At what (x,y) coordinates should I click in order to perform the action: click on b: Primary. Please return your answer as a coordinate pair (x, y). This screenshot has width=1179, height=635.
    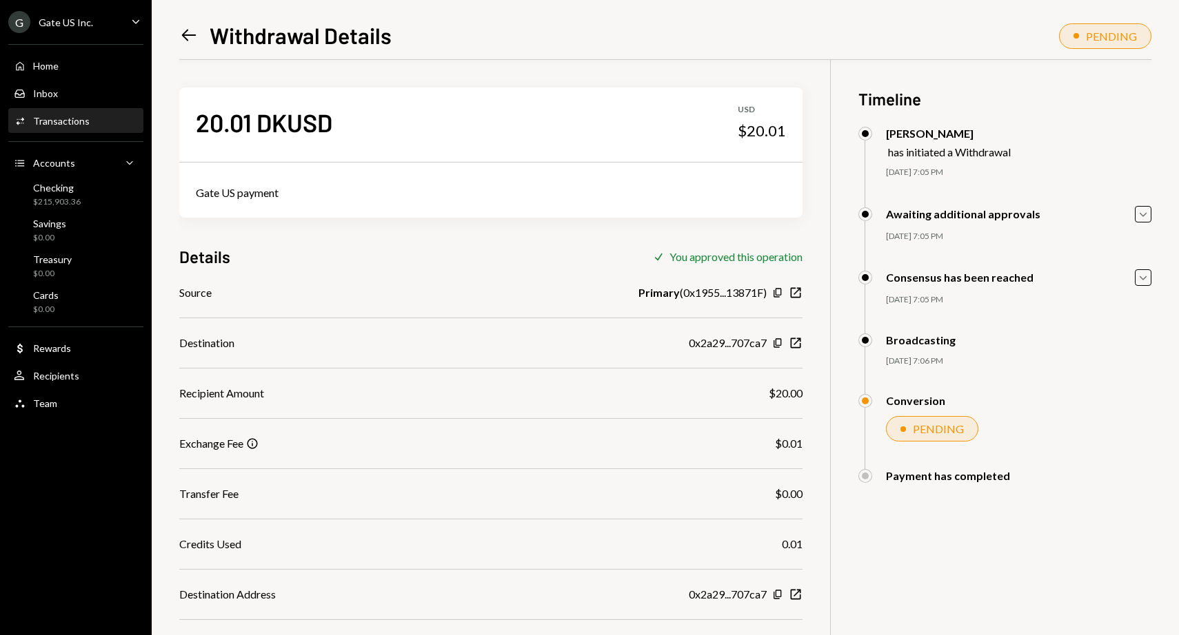
    Looking at the image, I should click on (659, 293).